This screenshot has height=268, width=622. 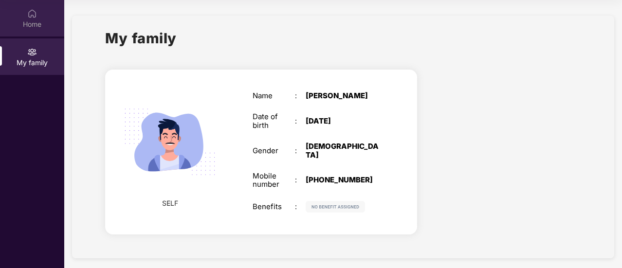 I want to click on span: SELF, so click(x=170, y=204).